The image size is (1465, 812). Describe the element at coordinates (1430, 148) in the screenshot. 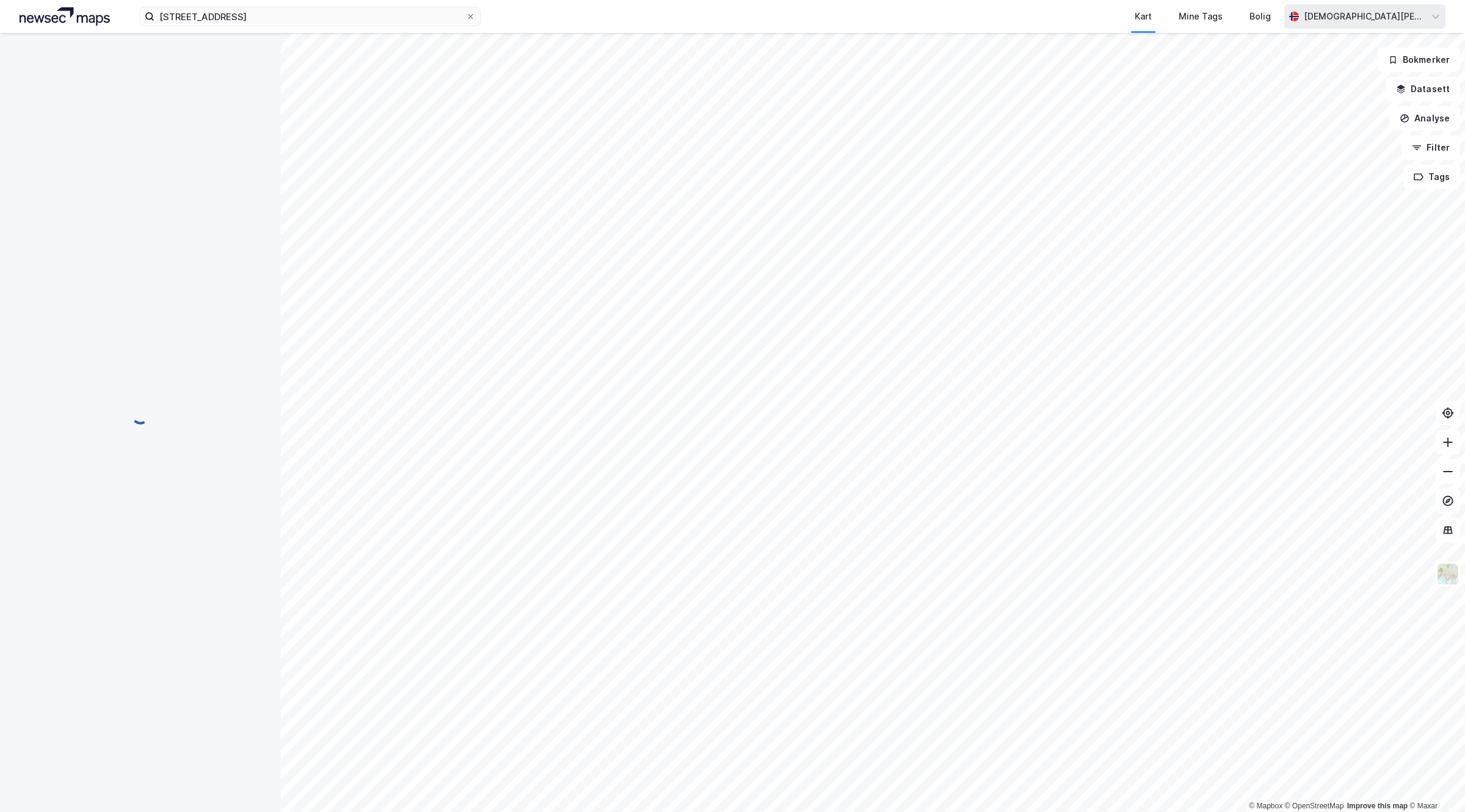

I see `button: Filter` at that location.